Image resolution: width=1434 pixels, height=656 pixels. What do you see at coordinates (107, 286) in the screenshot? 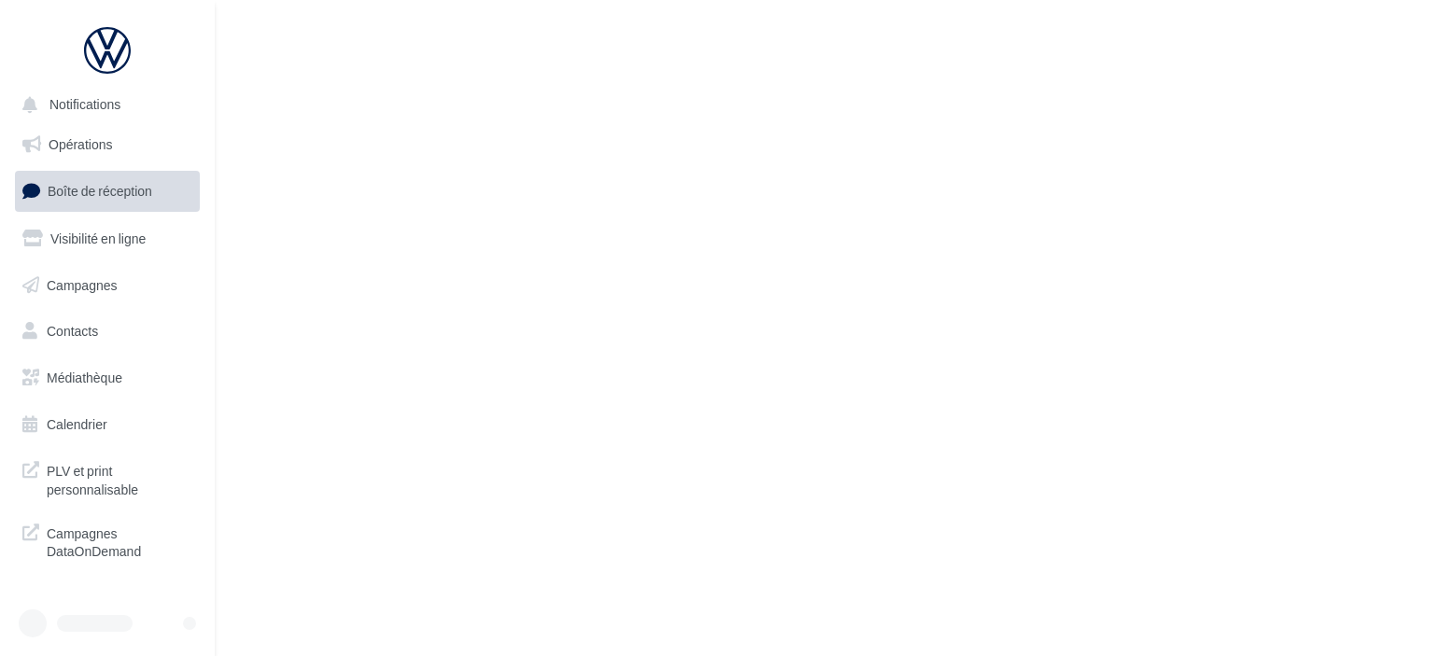
I see `a: Campagnes` at bounding box center [107, 286].